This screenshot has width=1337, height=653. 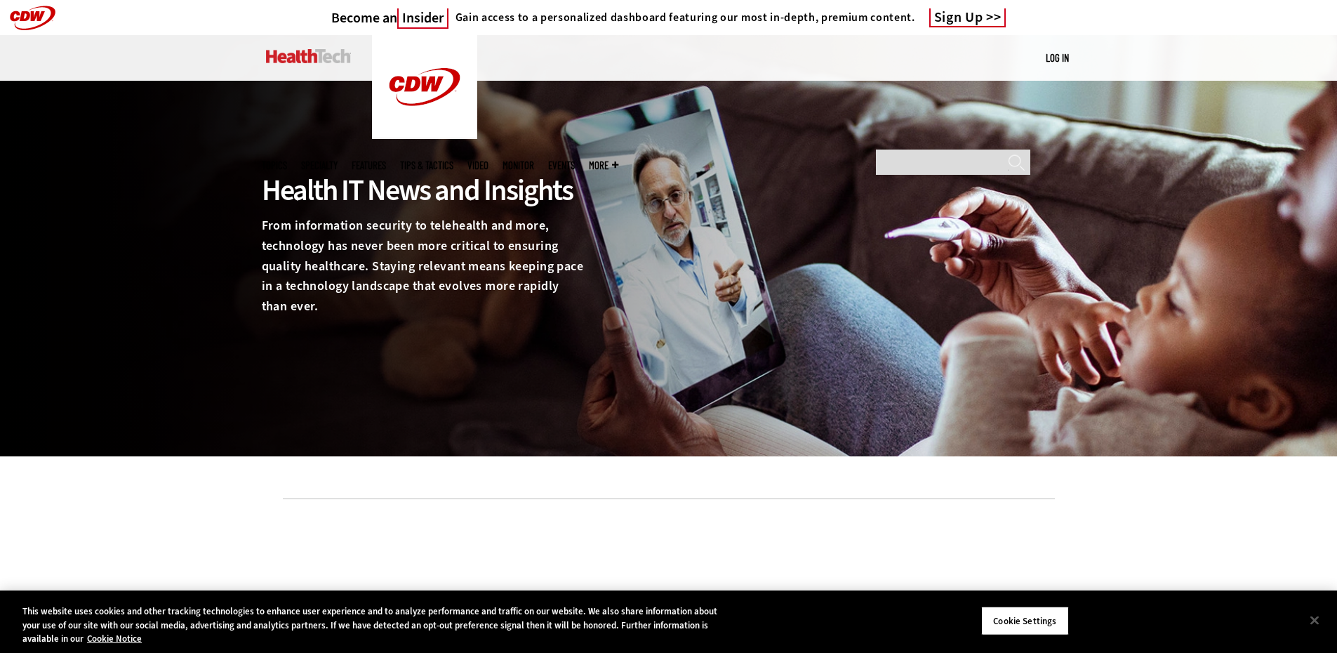 What do you see at coordinates (425, 266) in the screenshot?
I see `p: From information security to telehealth and more, technology has never been more critical to ensu...` at bounding box center [425, 266].